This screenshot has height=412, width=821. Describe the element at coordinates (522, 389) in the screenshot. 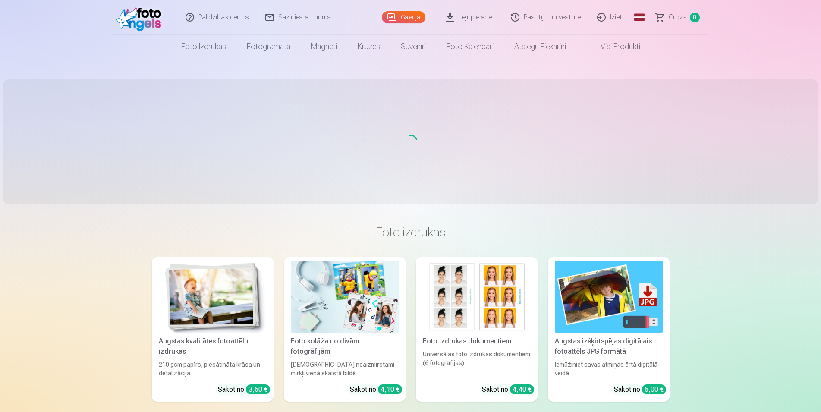

I see `div: 4,40 €` at that location.